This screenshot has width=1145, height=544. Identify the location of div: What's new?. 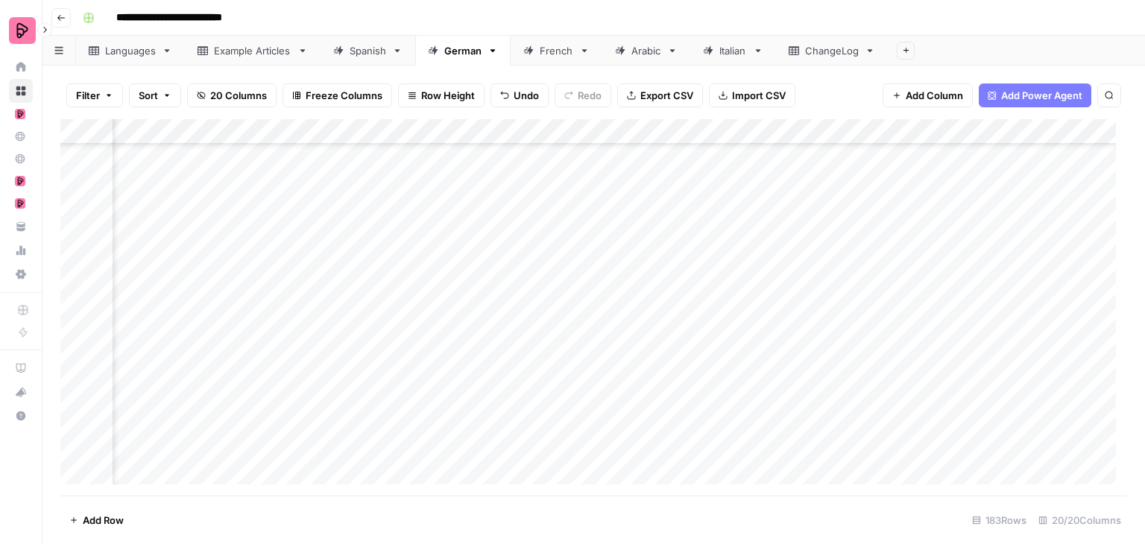
(21, 392).